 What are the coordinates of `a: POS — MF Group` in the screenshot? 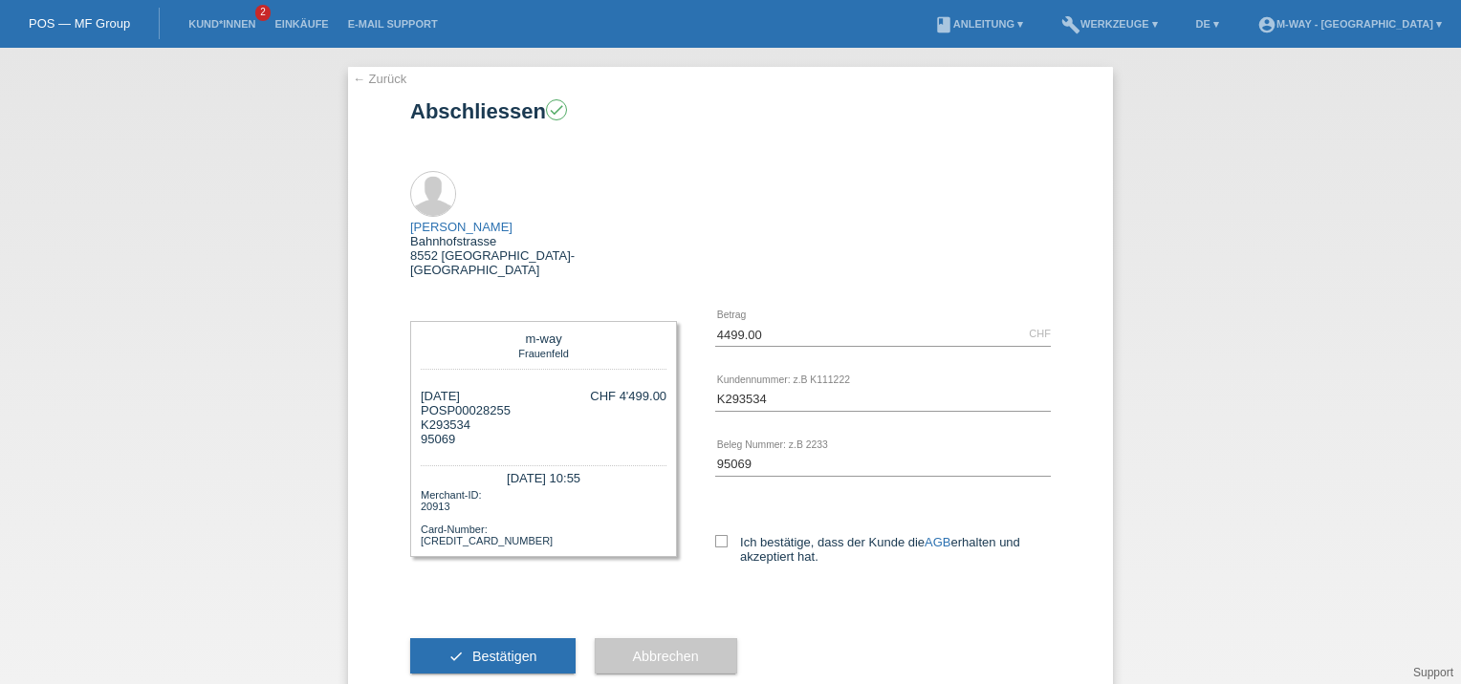 It's located at (79, 23).